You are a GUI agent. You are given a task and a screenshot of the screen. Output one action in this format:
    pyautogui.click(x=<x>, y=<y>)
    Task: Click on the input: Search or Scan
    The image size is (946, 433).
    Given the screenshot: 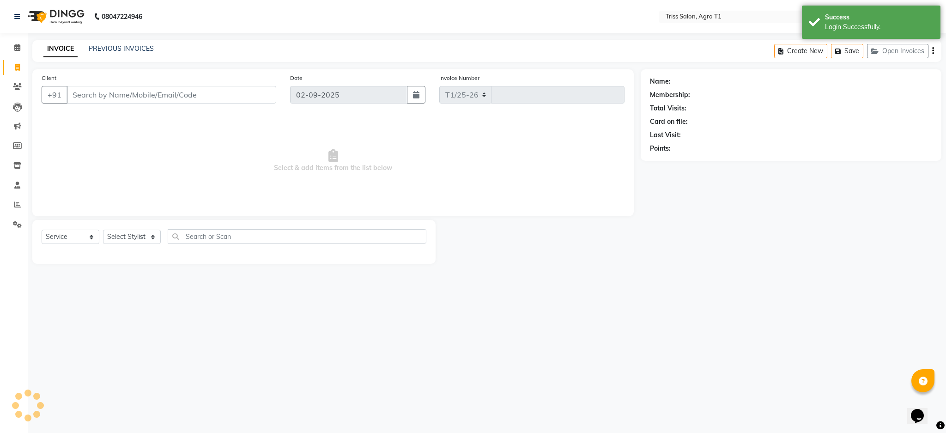 What is the action you would take?
    pyautogui.click(x=297, y=236)
    